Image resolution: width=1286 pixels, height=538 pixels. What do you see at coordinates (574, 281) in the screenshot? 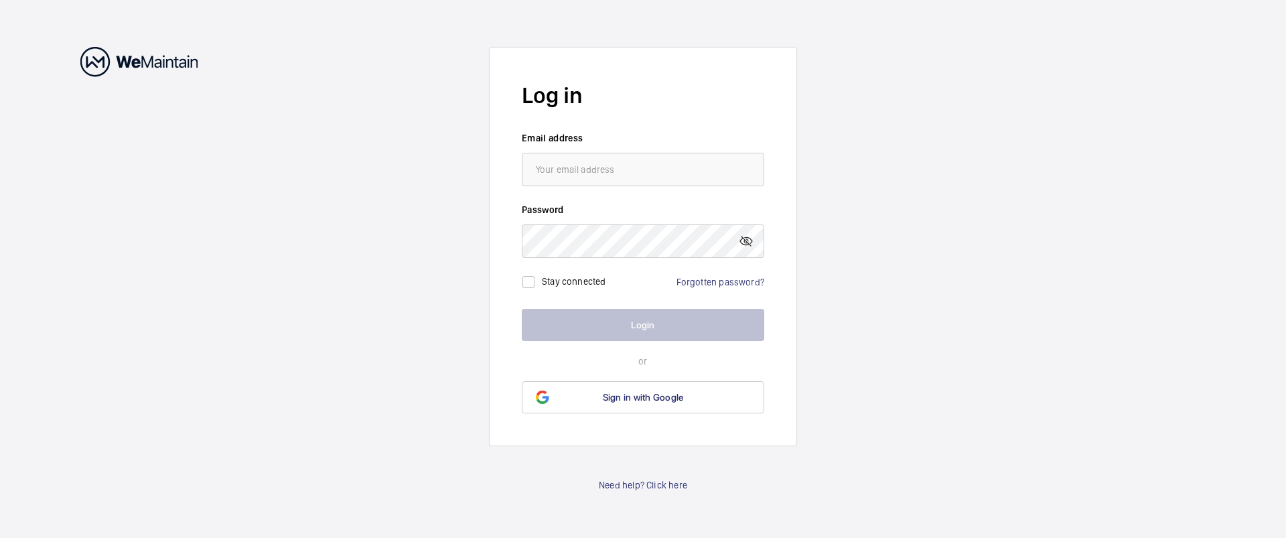
I see `label: Stay connected` at bounding box center [574, 281].